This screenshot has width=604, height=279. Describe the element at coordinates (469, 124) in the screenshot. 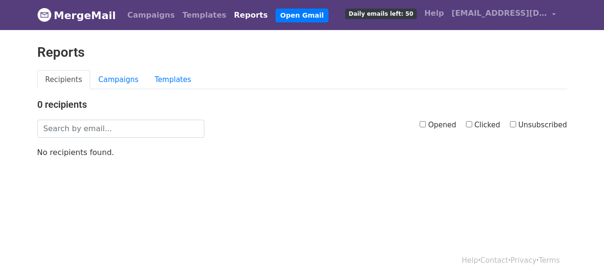

I see `input: Clicked` at that location.